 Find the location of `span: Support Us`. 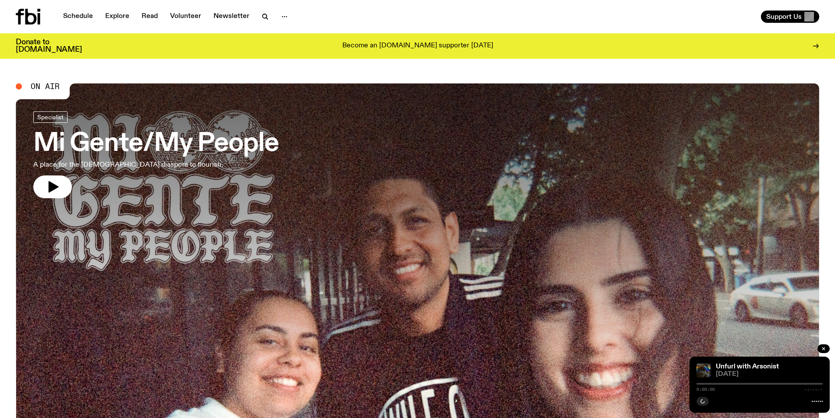

span: Support Us is located at coordinates (784, 17).